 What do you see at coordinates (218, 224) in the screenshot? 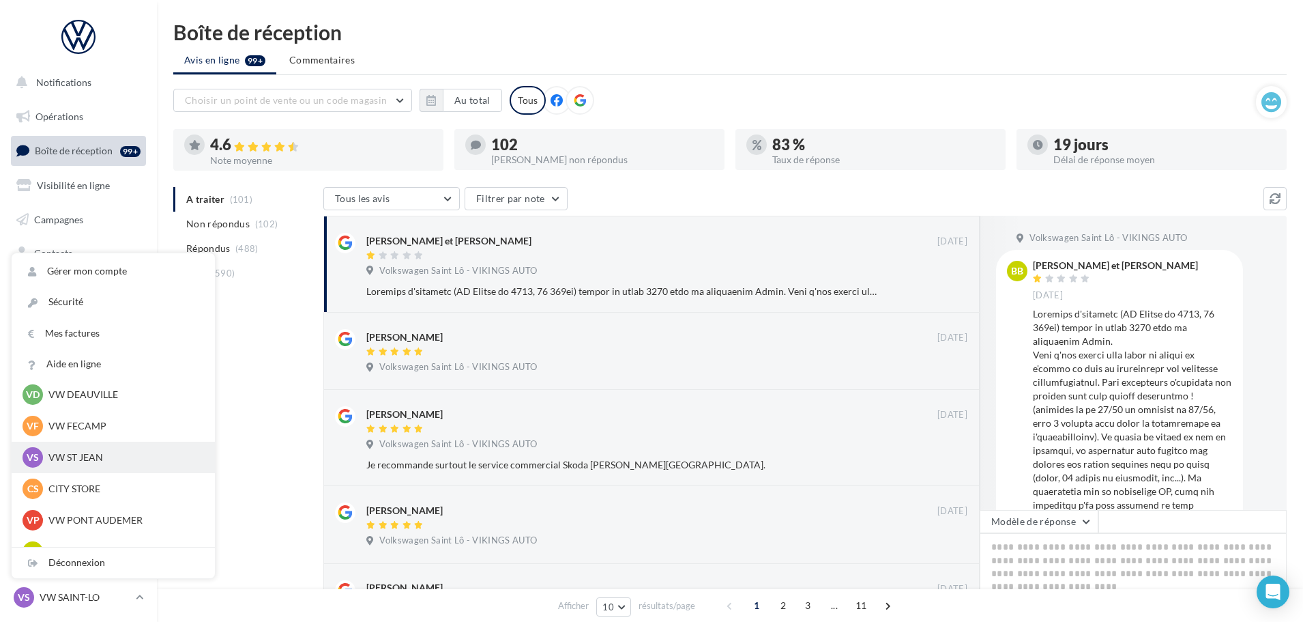
I see `span: Non répondus` at bounding box center [218, 224].